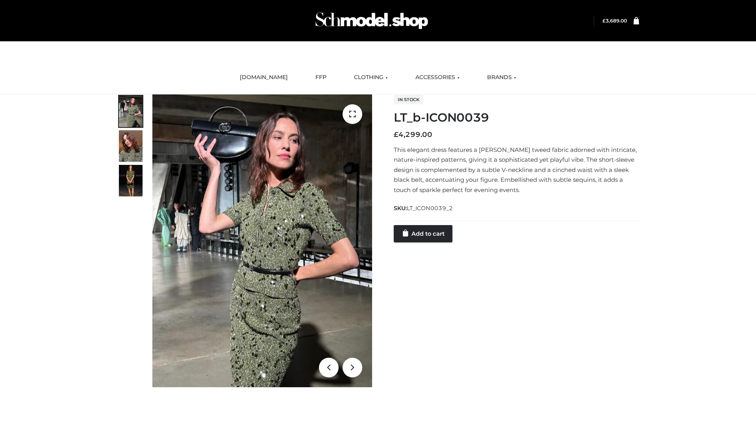 The image size is (756, 425). I want to click on a: Schmodel Admin 964, so click(372, 20).